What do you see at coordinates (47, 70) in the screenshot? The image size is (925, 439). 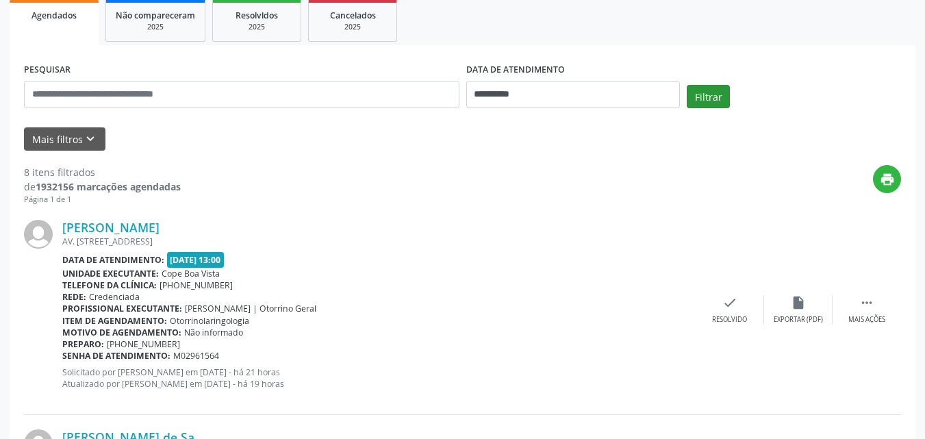 I see `label: PESQUISAR` at bounding box center [47, 70].